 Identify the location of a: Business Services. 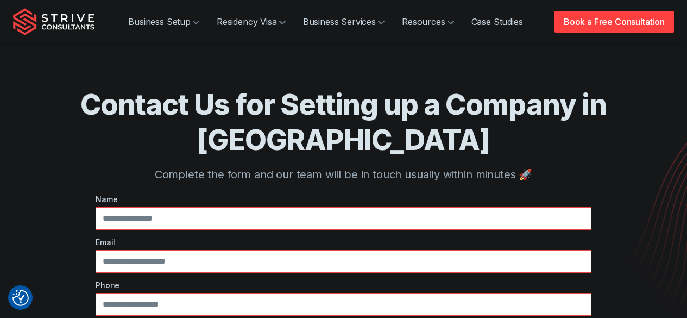
(344, 22).